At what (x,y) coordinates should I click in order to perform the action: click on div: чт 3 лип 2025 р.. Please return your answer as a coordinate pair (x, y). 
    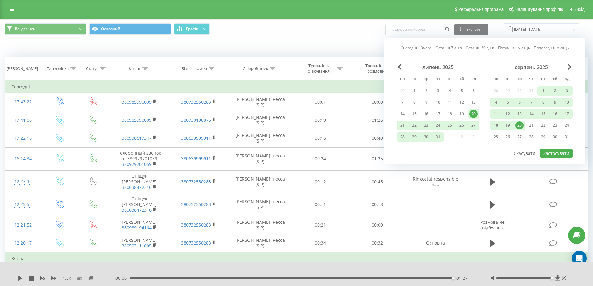
    Looking at the image, I should click on (438, 91).